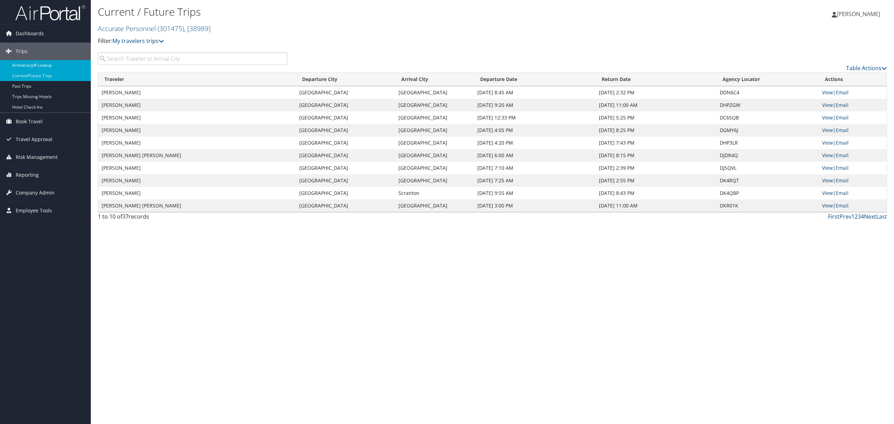  What do you see at coordinates (767, 181) in the screenshot?
I see `td: DK4RQT` at bounding box center [767, 181].